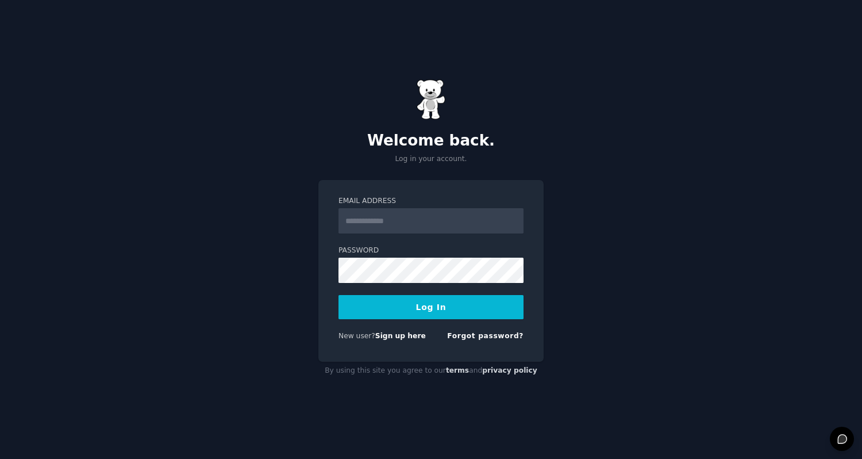 The image size is (862, 459). I want to click on p: Log in your account., so click(431, 159).